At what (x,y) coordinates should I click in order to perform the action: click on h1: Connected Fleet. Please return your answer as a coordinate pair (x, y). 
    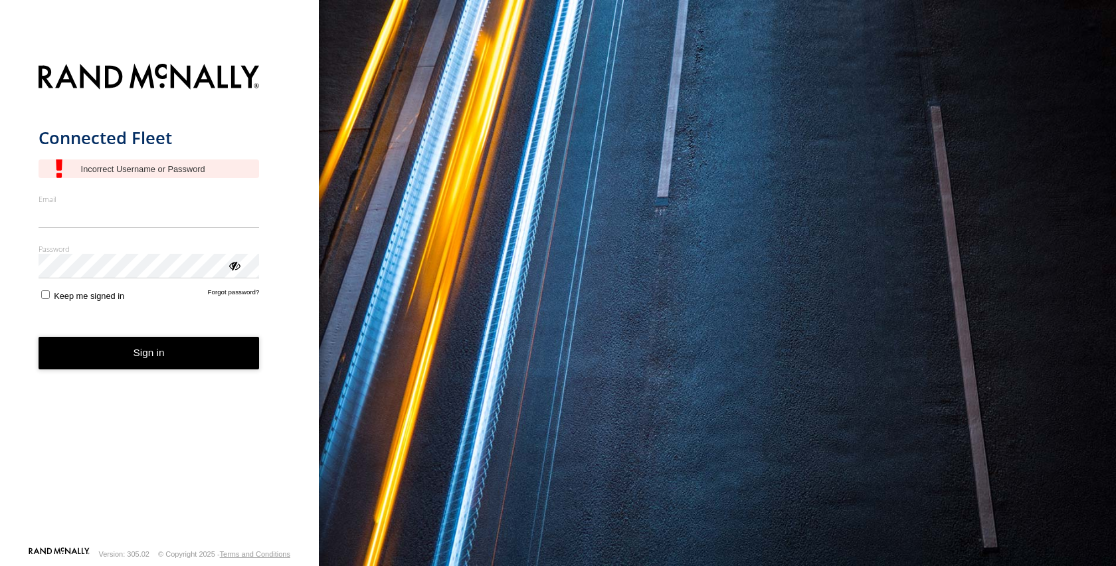
    Looking at the image, I should click on (149, 137).